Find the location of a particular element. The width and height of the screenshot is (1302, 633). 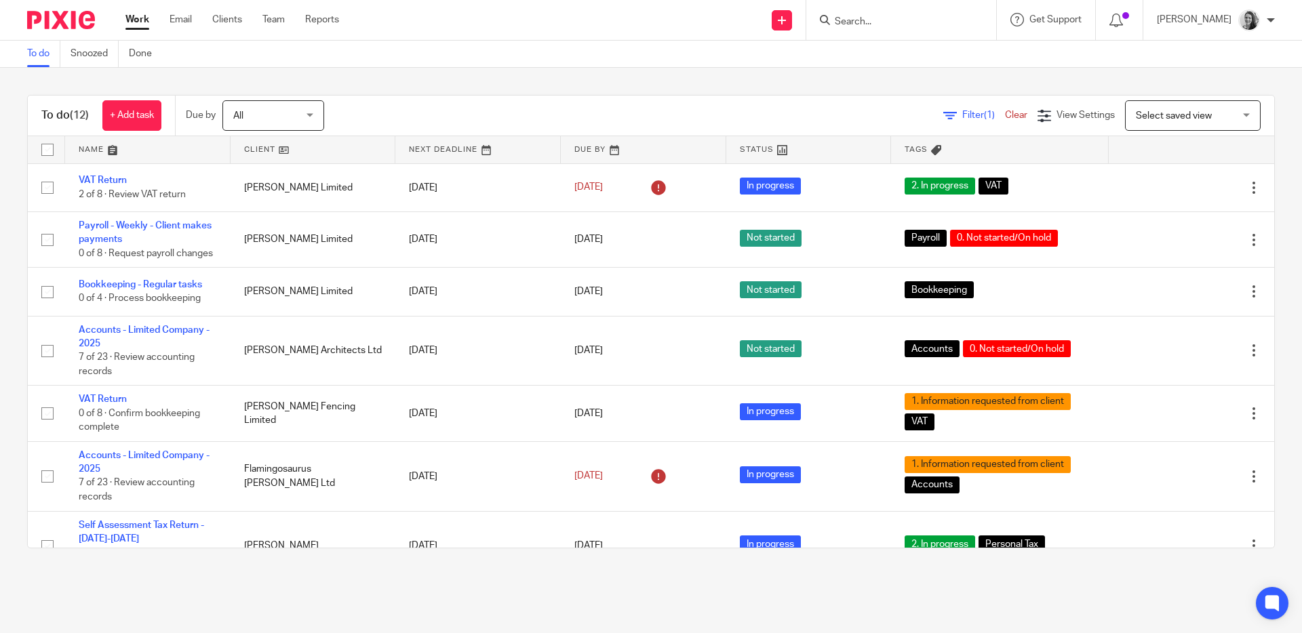

span: (1) is located at coordinates (989, 115).